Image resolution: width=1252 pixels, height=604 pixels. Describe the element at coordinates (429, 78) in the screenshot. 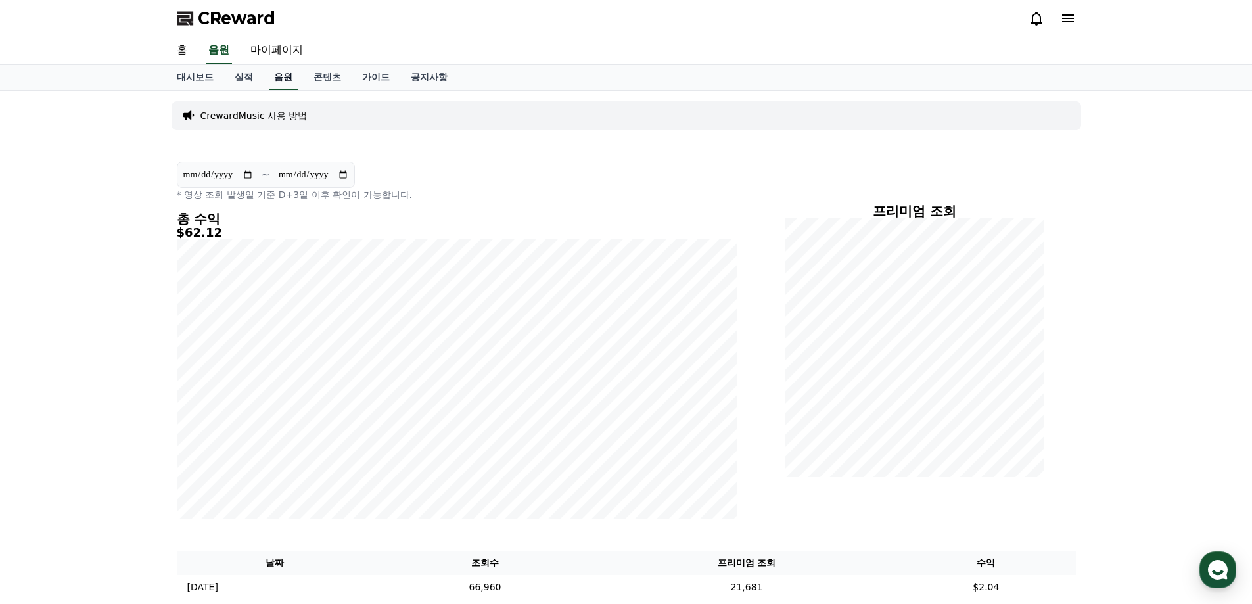

I see `a: 공지사항` at that location.